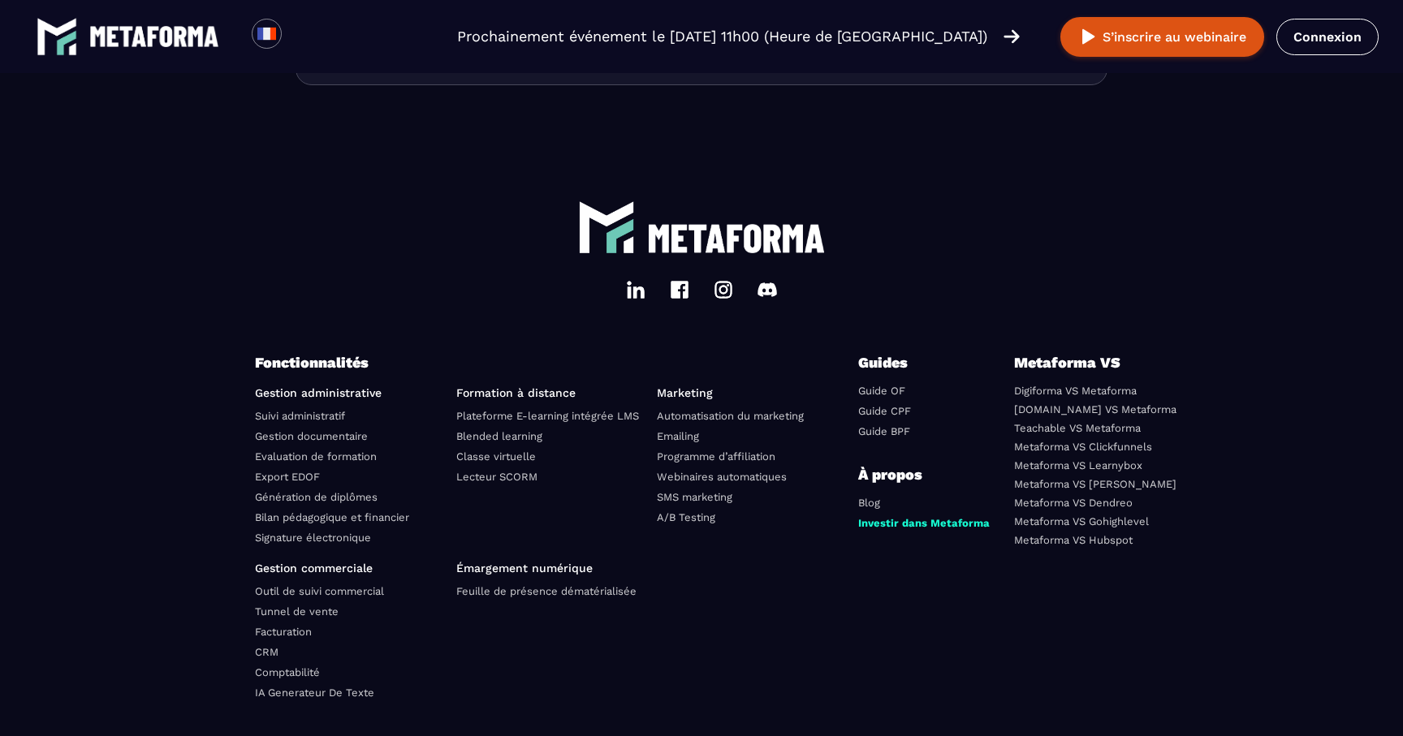 Image resolution: width=1403 pixels, height=736 pixels. I want to click on a: Outil de suivi commercial, so click(319, 591).